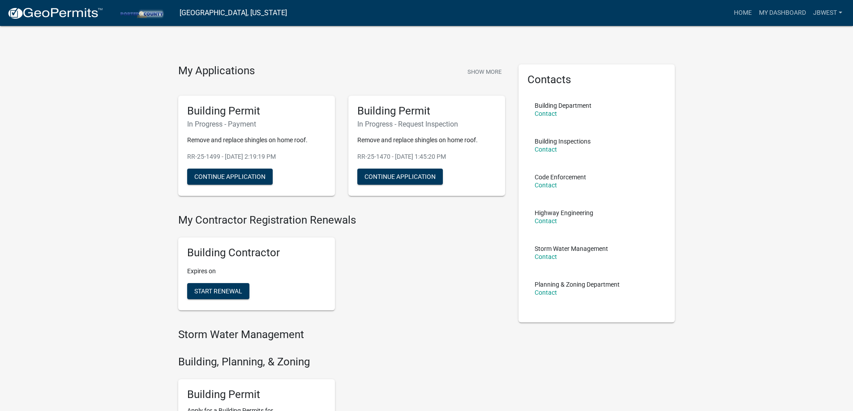 Image resolution: width=853 pixels, height=411 pixels. What do you see at coordinates (571, 249) in the screenshot?
I see `p: Storm Water Management` at bounding box center [571, 249].